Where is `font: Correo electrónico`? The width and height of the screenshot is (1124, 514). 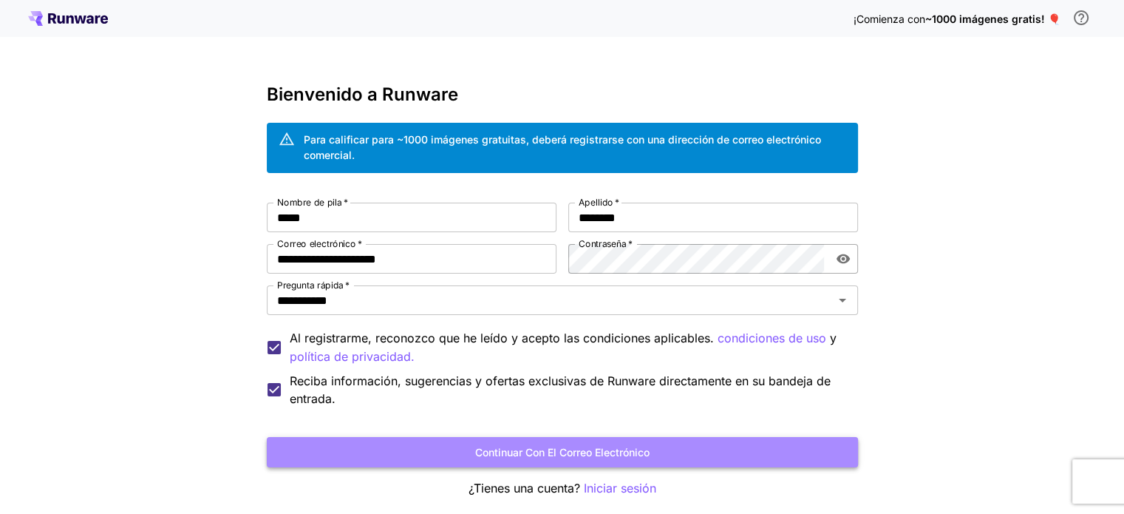
font: Correo electrónico is located at coordinates (316, 243).